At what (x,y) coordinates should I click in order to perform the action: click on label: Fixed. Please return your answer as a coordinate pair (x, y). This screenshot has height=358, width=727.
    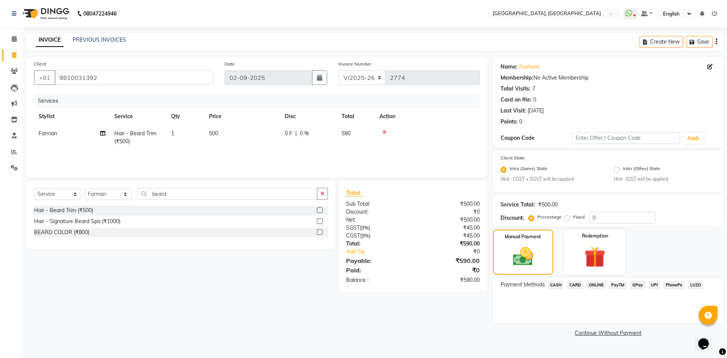
    Looking at the image, I should click on (579, 217).